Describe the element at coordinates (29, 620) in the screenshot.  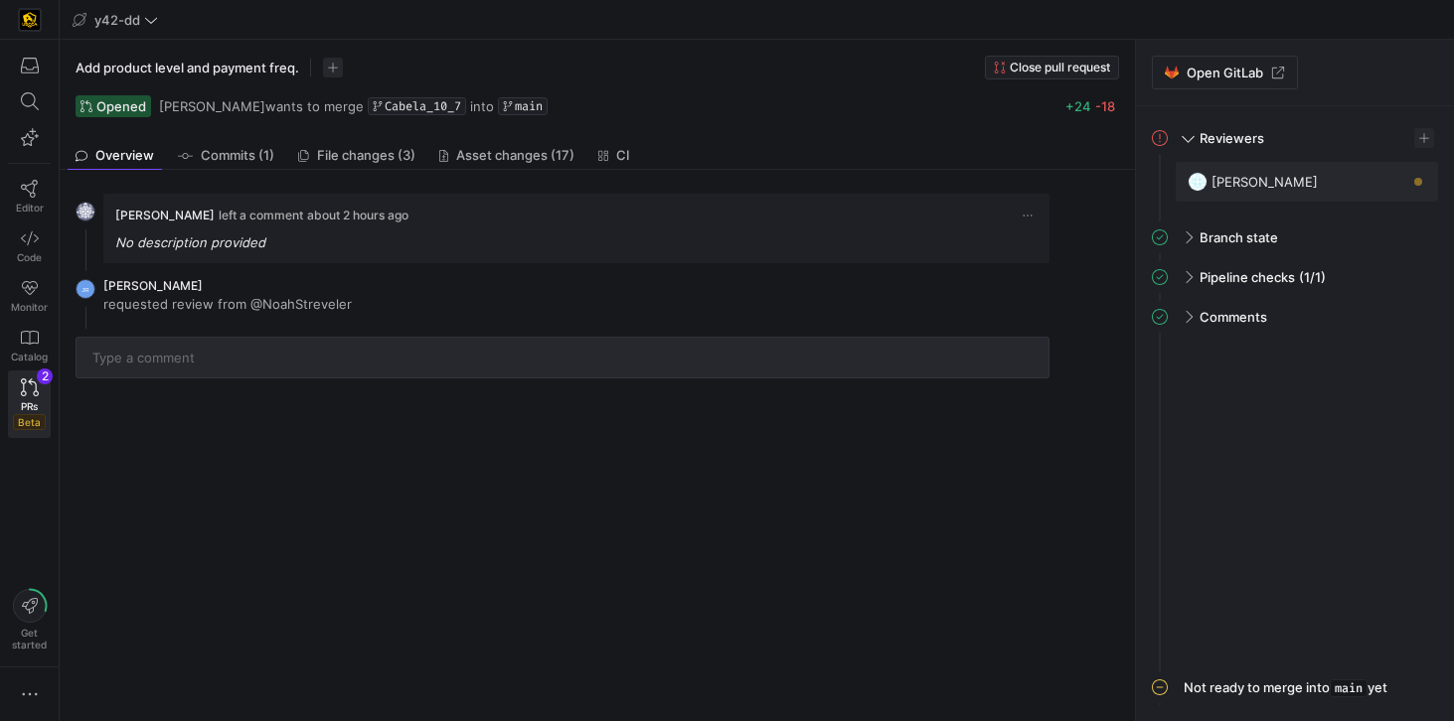
I see `button: Getstarted` at that location.